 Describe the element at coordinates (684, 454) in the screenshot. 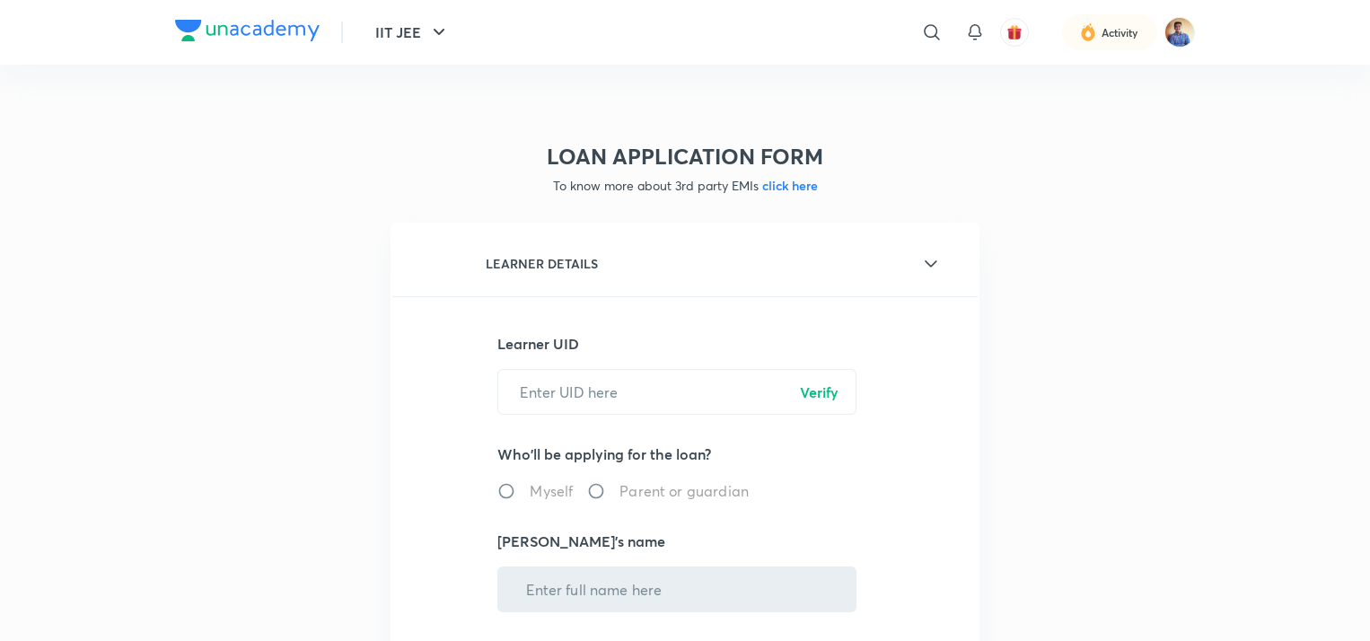

I see `p: Who'll be applying for the loan?` at that location.